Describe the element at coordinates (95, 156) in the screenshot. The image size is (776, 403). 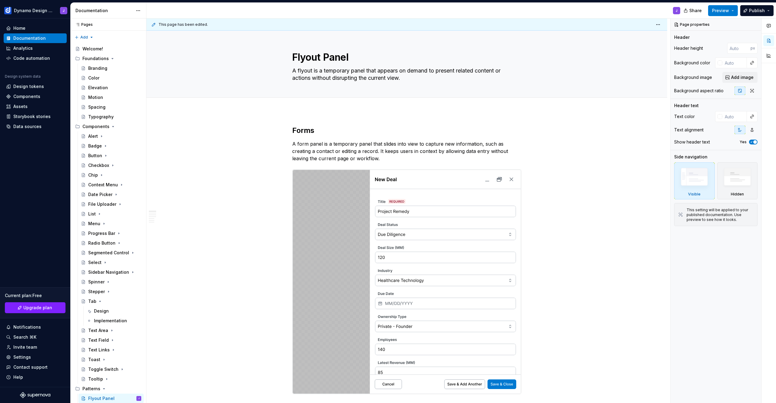
I see `div: Button` at that location.